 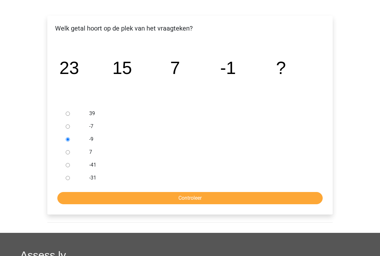 What do you see at coordinates (200, 126) in the screenshot?
I see `label: -7` at bounding box center [200, 126].